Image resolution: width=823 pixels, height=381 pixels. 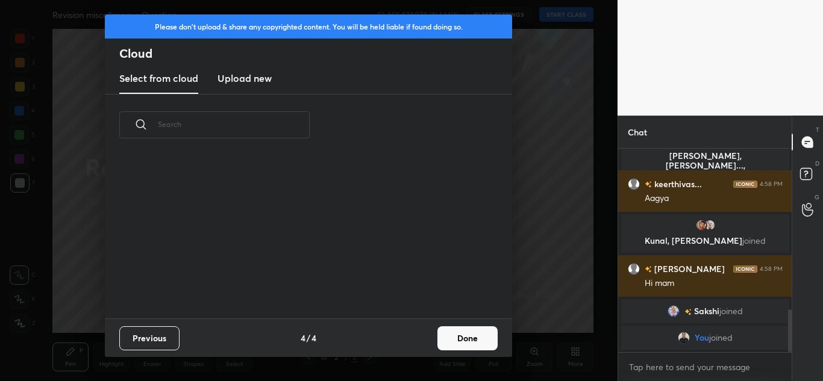 What do you see at coordinates (700, 225) in the screenshot?
I see `img: fac6fa0e3023463ab79136afd6ade469.34534538_3` at bounding box center [700, 225].